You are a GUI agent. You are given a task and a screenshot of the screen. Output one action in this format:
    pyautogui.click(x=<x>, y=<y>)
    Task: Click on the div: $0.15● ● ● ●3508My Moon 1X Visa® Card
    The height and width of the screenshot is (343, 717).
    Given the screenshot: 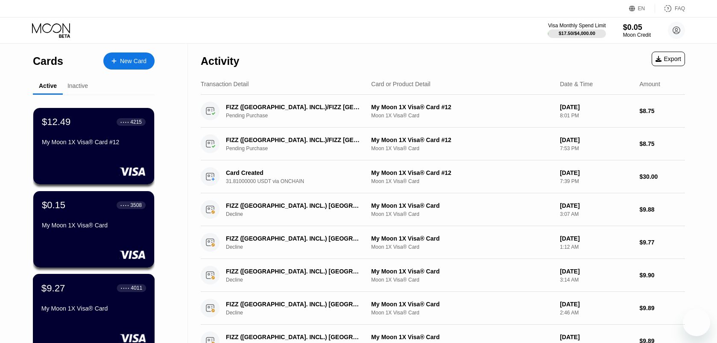 What is the action you would take?
    pyautogui.click(x=94, y=229)
    